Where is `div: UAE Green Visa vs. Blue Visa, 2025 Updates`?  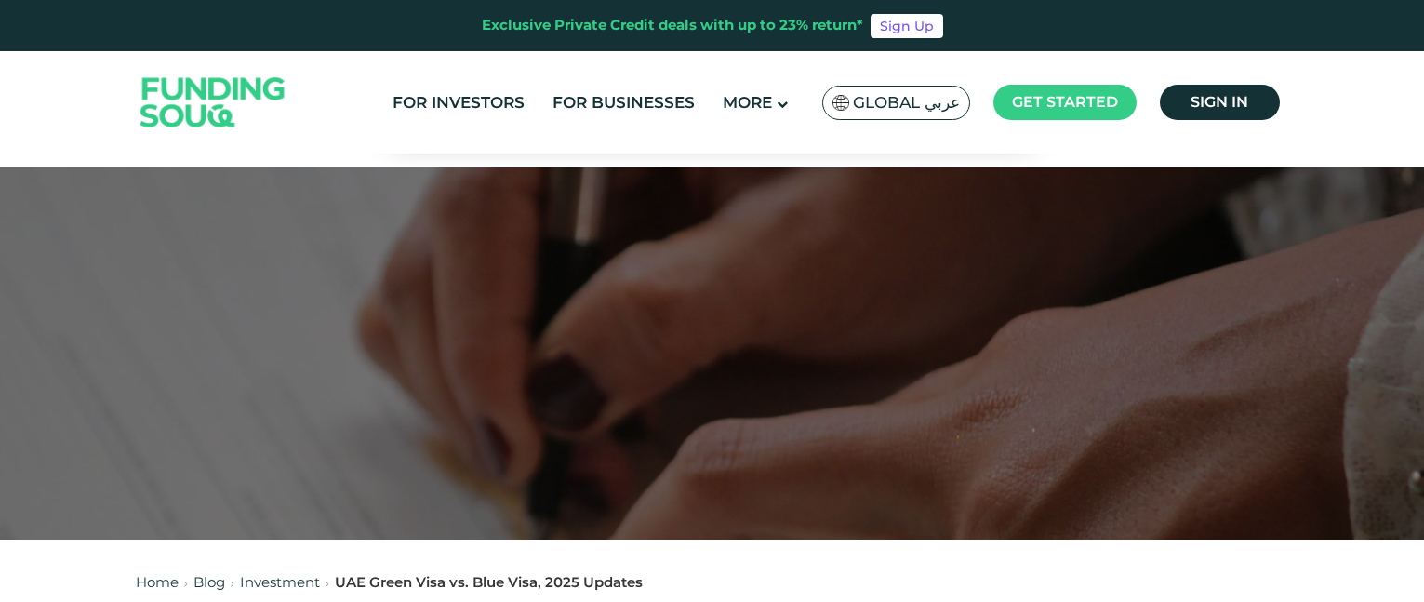
div: UAE Green Visa vs. Blue Visa, 2025 Updates is located at coordinates (488, 582).